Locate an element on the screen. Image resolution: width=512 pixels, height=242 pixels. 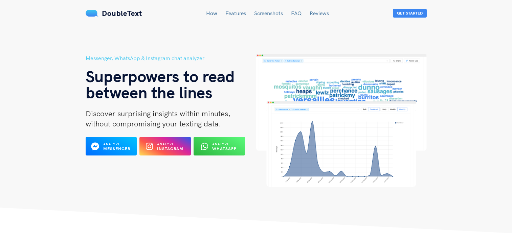
button: Get Started is located at coordinates (410, 13).